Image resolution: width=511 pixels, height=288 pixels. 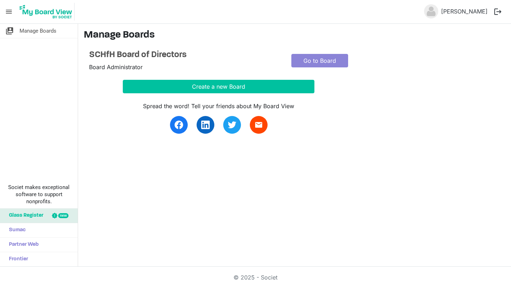 I want to click on span: Sumac, so click(x=15, y=230).